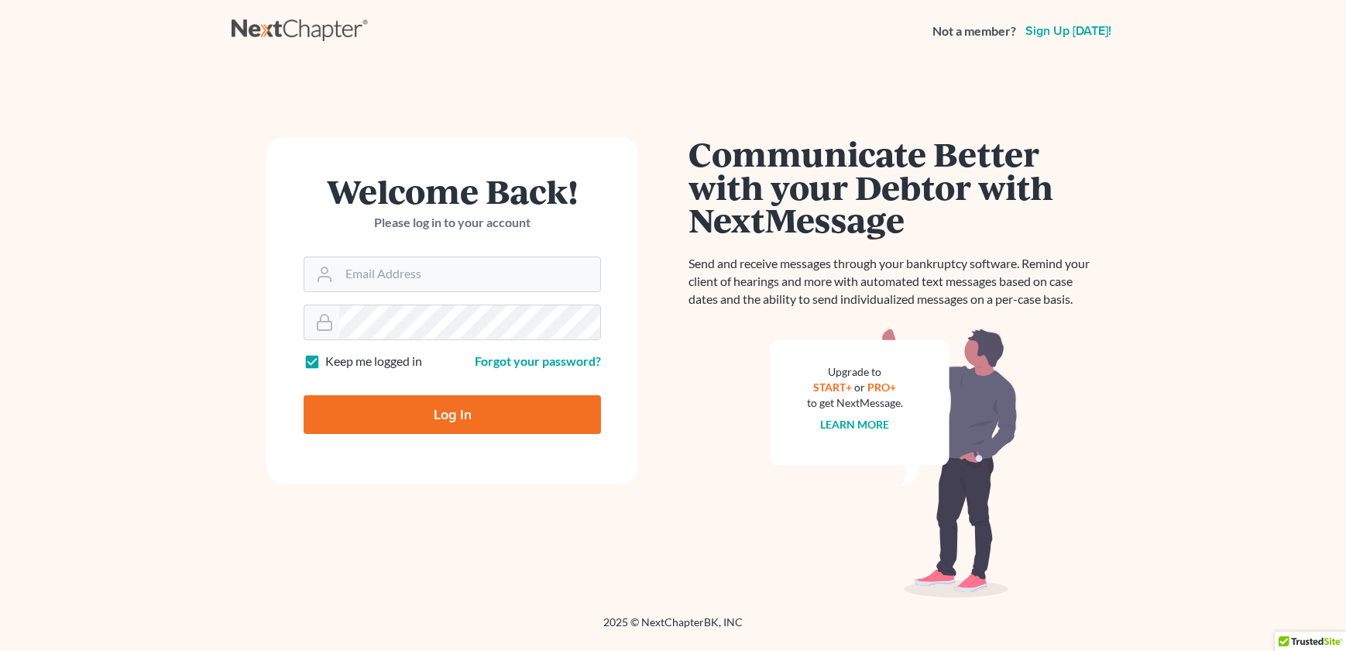 The height and width of the screenshot is (651, 1346). I want to click on p: Please log in to your account, so click(452, 222).